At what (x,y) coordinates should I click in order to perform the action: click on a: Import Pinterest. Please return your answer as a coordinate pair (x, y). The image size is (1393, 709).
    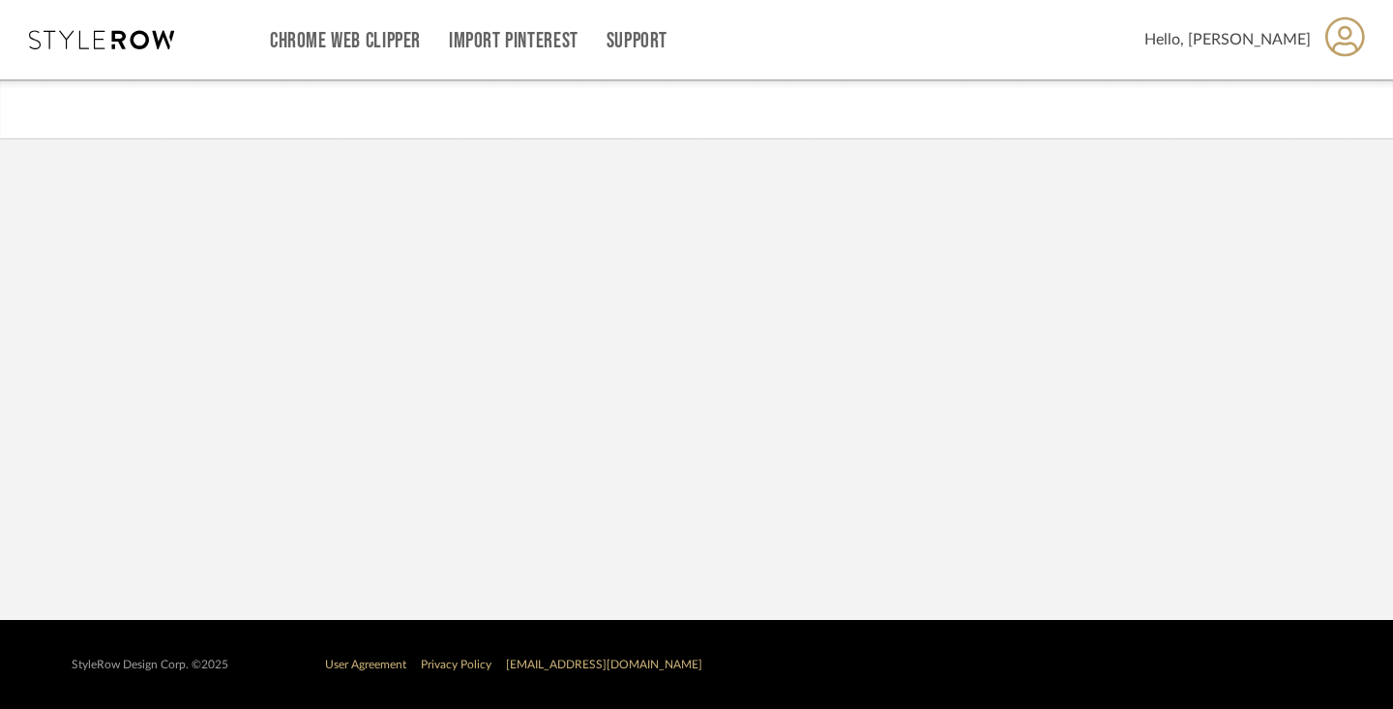
    Looking at the image, I should click on (514, 41).